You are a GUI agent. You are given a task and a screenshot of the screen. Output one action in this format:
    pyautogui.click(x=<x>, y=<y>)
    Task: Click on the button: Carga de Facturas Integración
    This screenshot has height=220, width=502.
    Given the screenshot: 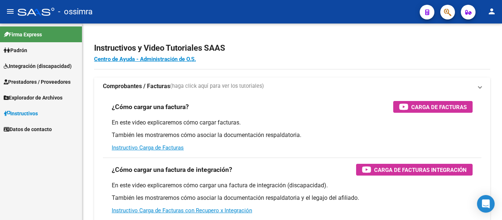 What is the action you would take?
    pyautogui.click(x=414, y=170)
    